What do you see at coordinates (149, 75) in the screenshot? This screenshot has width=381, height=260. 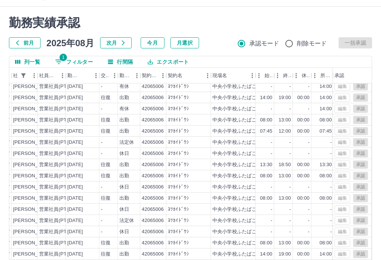 I see `div: 契約コード` at bounding box center [149, 75].